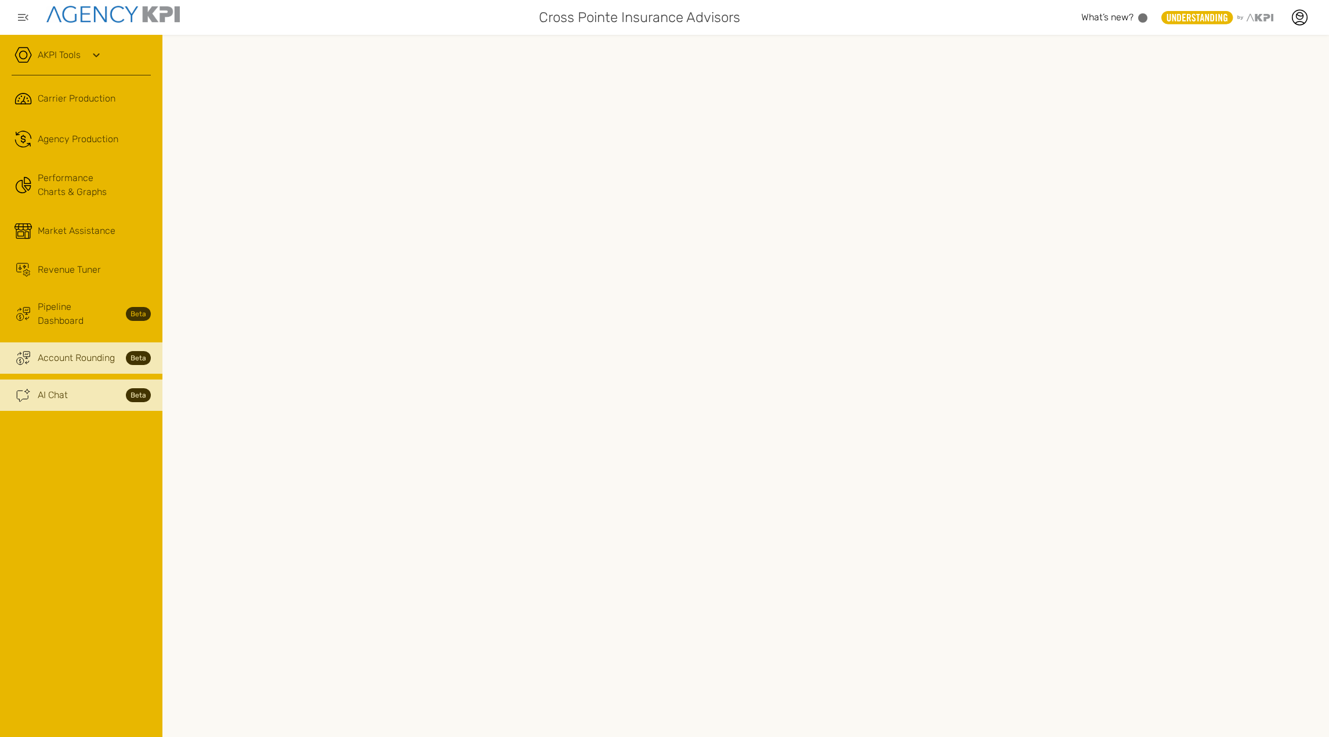  Describe the element at coordinates (113, 14) in the screenshot. I see `img: agencykpi-logo-550x69-2d9e3fa8.png` at that location.